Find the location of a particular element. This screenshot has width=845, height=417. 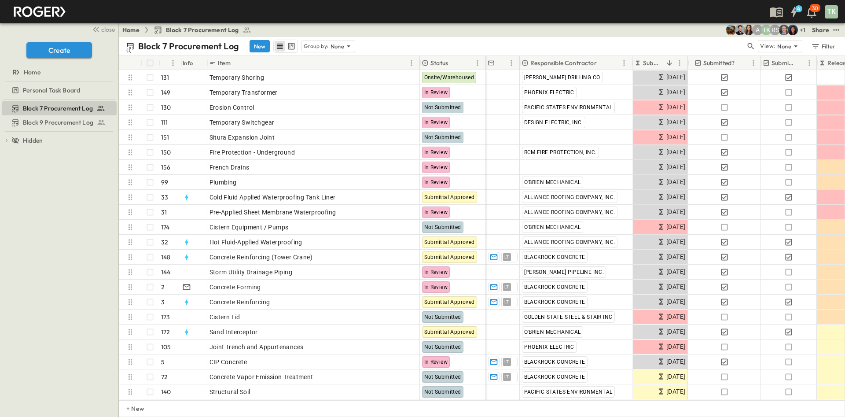

span: Cistern Lid is located at coordinates (225, 317).